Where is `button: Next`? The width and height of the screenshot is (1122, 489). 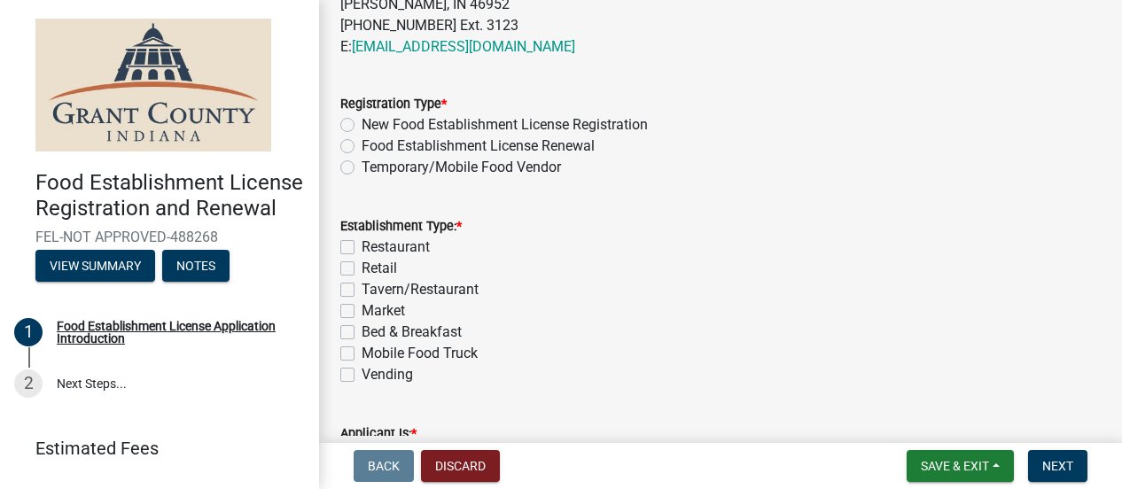 button: Next is located at coordinates (1058, 466).